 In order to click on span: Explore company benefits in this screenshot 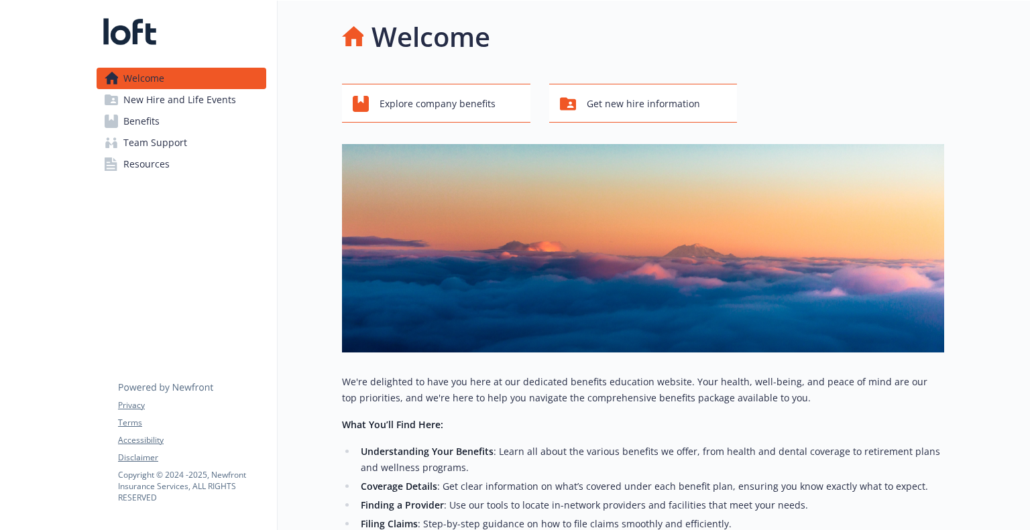, I will do `click(437, 104)`.